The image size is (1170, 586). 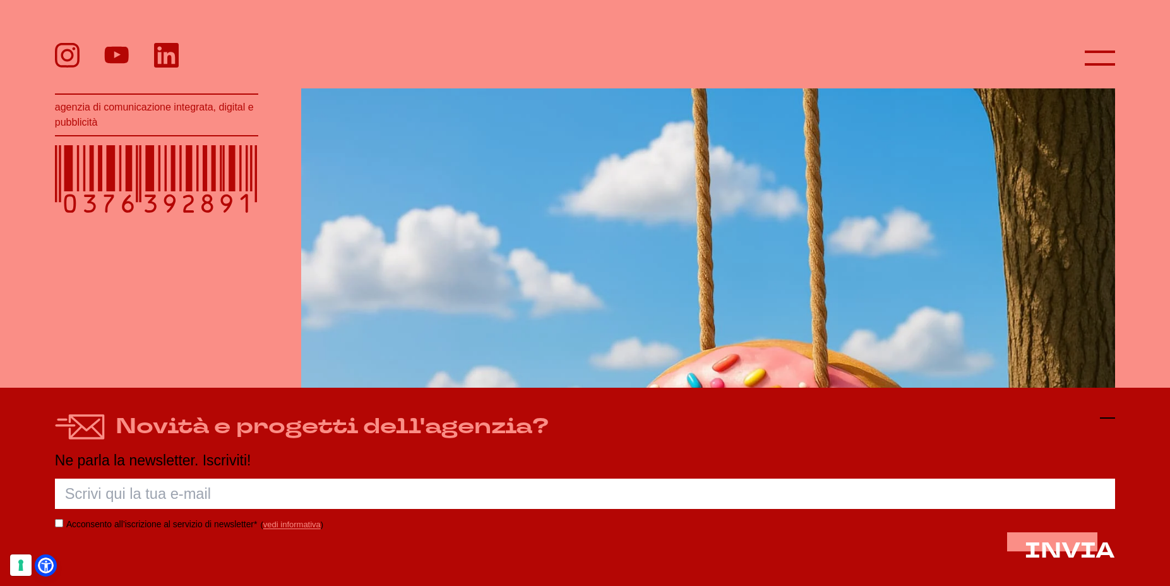 I want to click on span: INVIA, so click(x=1069, y=551).